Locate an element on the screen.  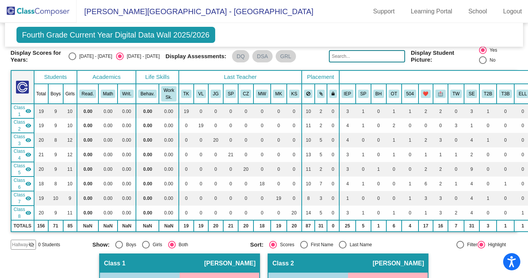
button: KS is located at coordinates (294, 94).